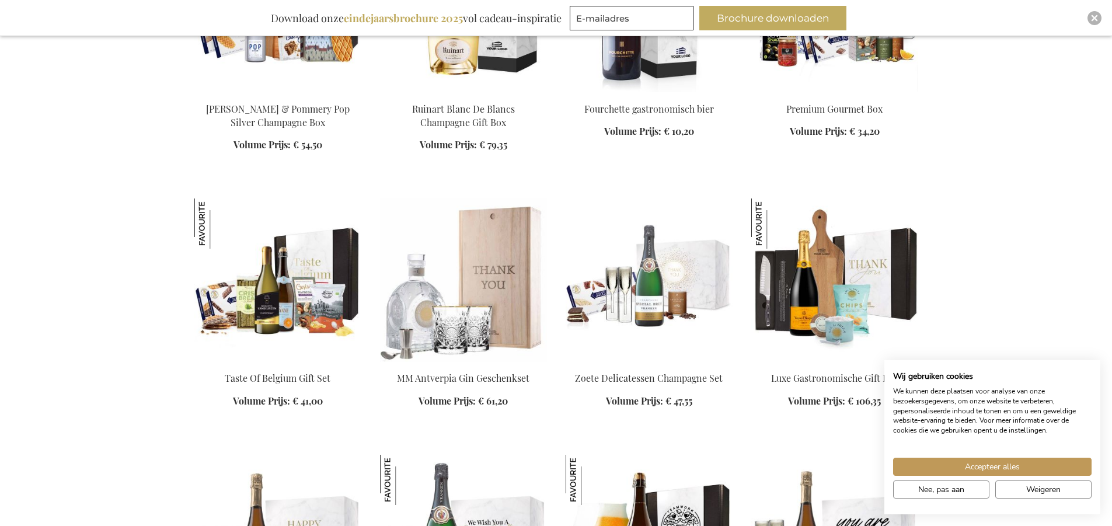 The width and height of the screenshot is (1112, 526). I want to click on img: Sweet Delights Champagne Set, so click(649, 280).